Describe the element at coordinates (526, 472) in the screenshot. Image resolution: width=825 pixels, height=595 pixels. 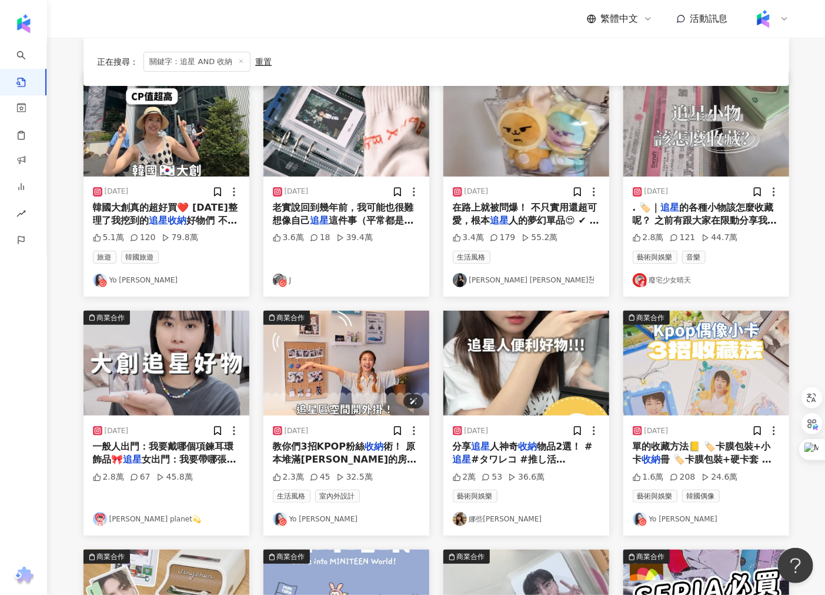
I see `span: #タワレコ #推し活 #towerrecords #いきなり銀テケース #` at that location.